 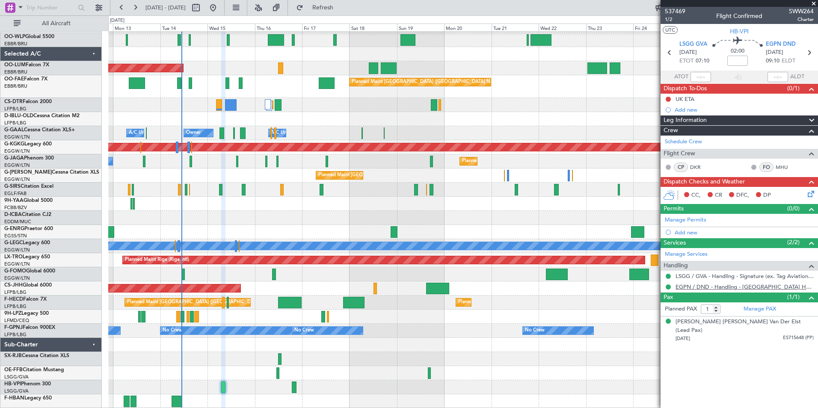 I want to click on span: Dispatch To-Dos, so click(x=685, y=89).